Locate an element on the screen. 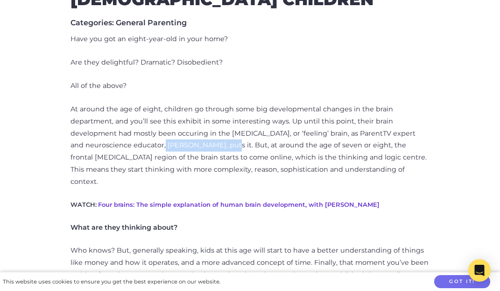 Image resolution: width=500 pixels, height=291 pixels. div: This website uses cookies to ensure you get the best experience on our website. is located at coordinates (112, 281).